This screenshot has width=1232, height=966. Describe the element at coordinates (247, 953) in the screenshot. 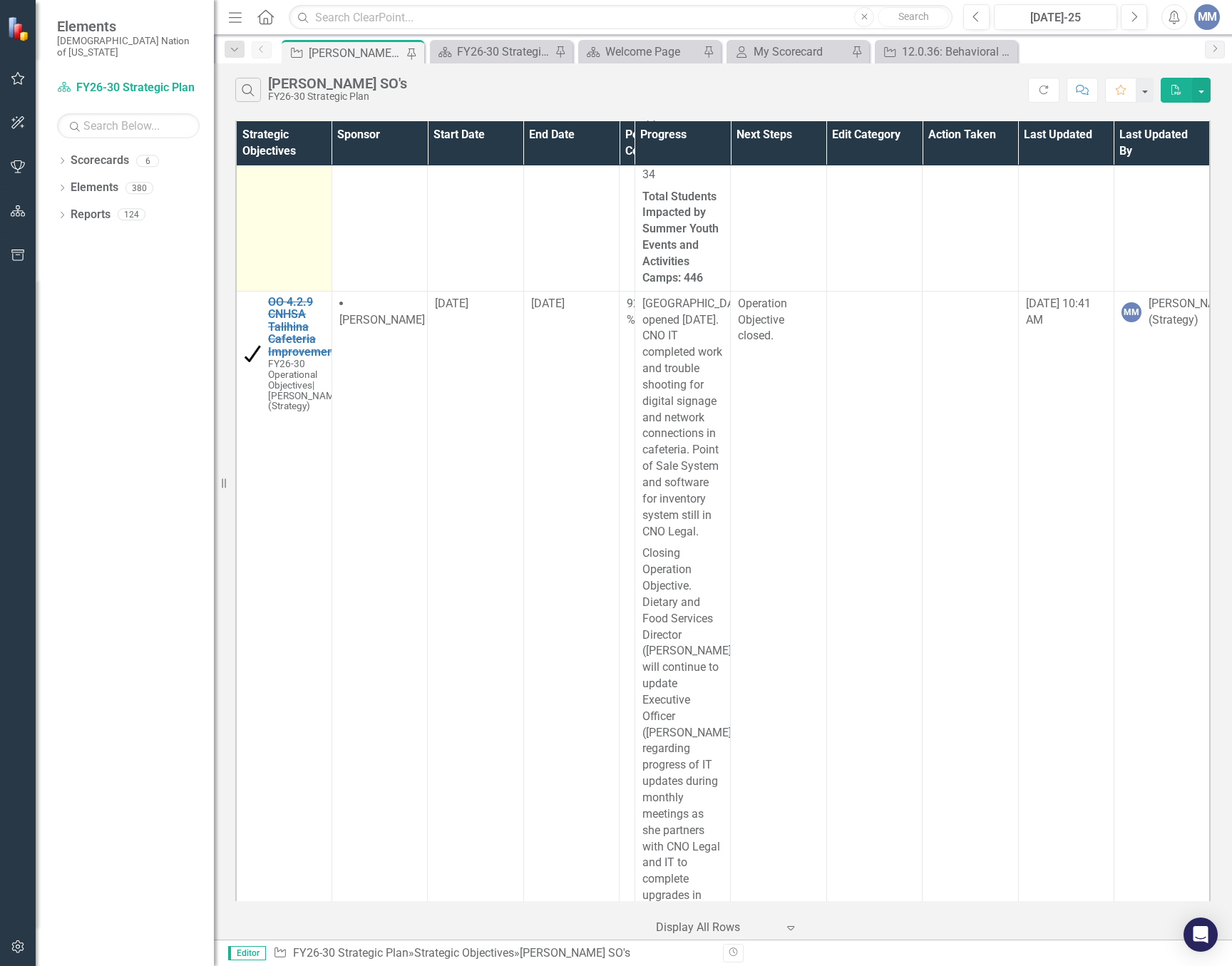

I see `span: Editor` at that location.